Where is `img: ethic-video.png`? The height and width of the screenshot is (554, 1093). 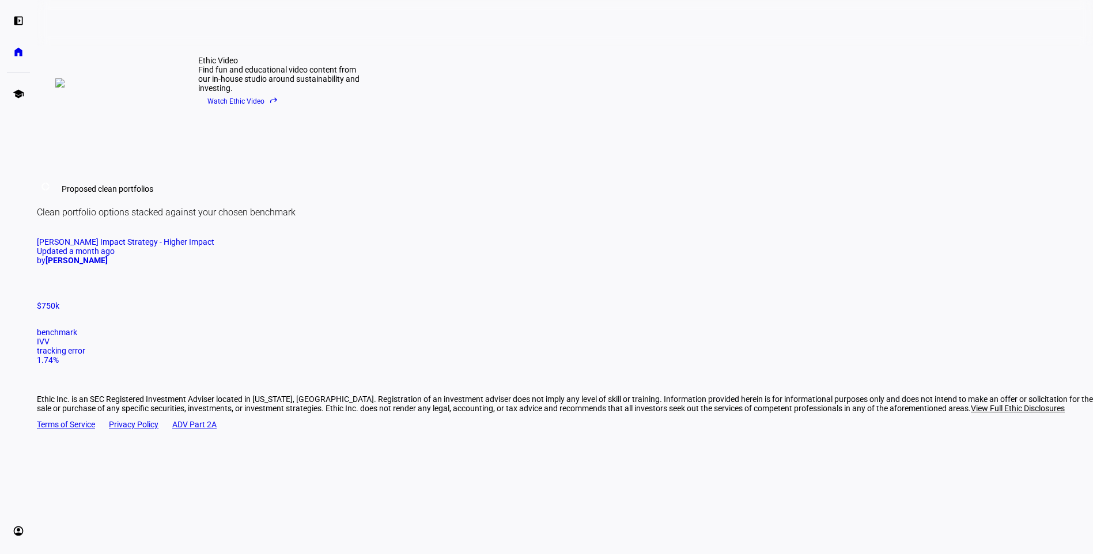 img: ethic-video.png is located at coordinates (113, 83).